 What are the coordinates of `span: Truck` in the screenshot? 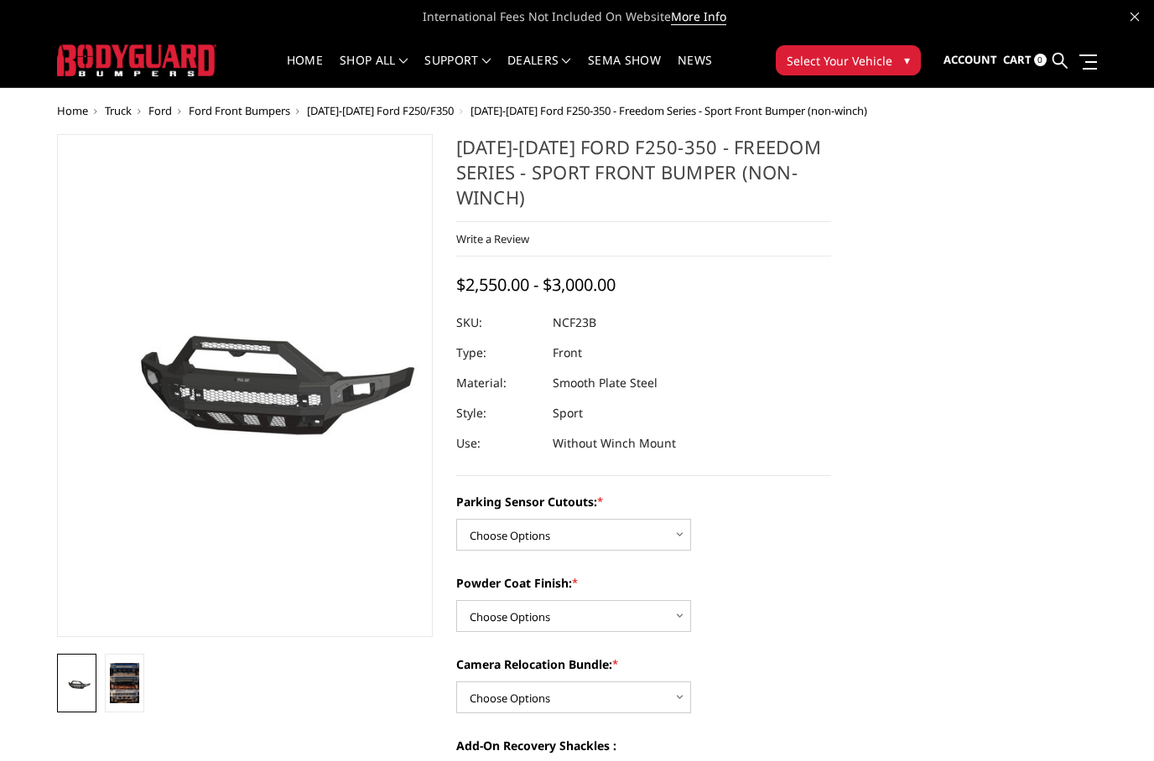 It's located at (118, 111).